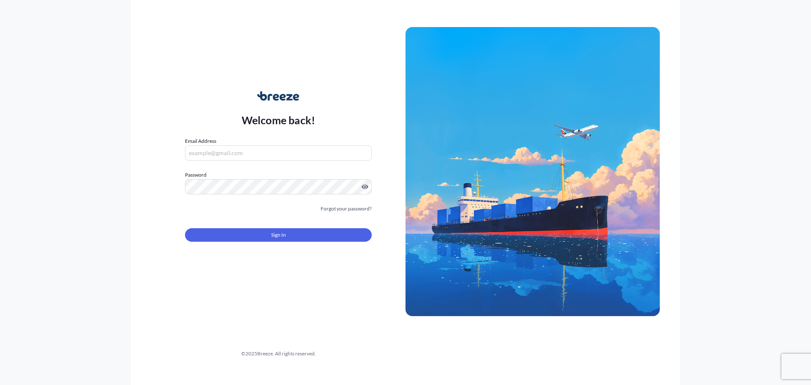 This screenshot has height=385, width=811. What do you see at coordinates (278, 153) in the screenshot?
I see `input: example@gmail.com` at bounding box center [278, 153].